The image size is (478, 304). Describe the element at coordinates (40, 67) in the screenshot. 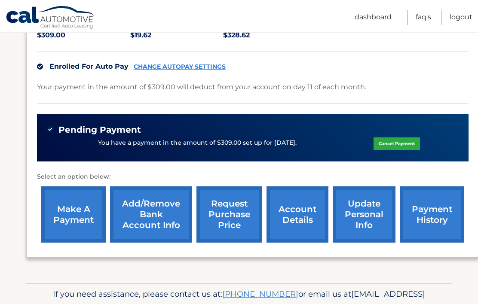

I see `img: check.svg` at that location.